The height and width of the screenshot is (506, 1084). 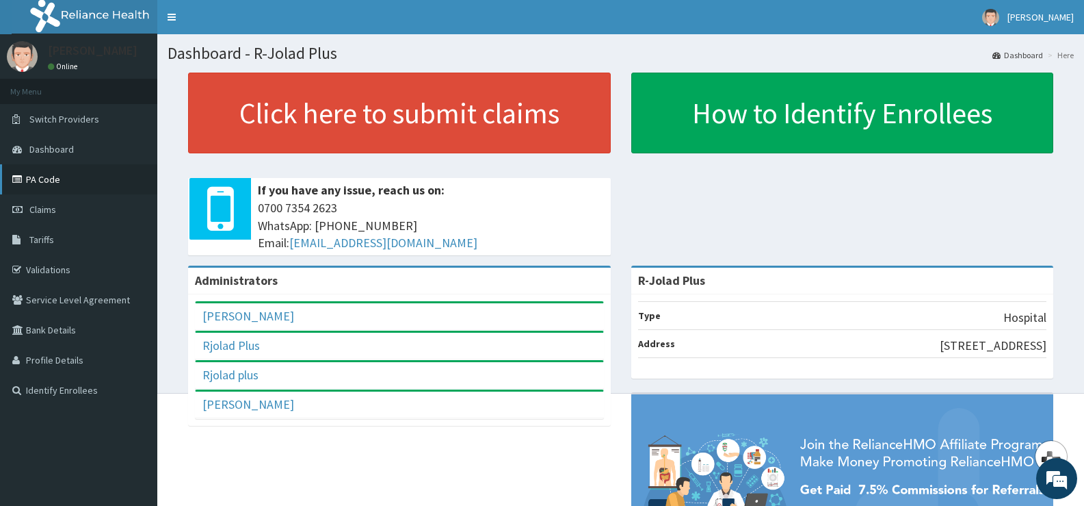 I want to click on span: Claims, so click(x=42, y=209).